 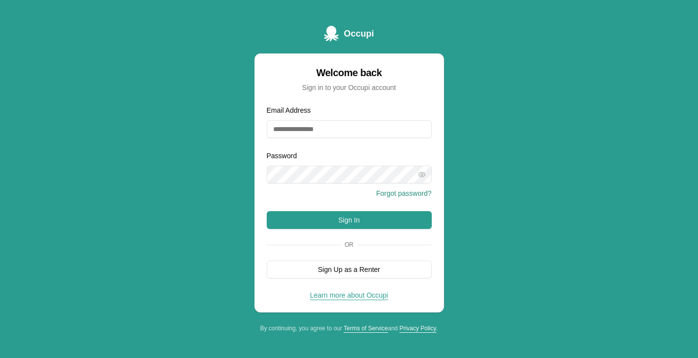 What do you see at coordinates (349, 328) in the screenshot?
I see `div: By continuing, you agree to our and .` at bounding box center [349, 328].